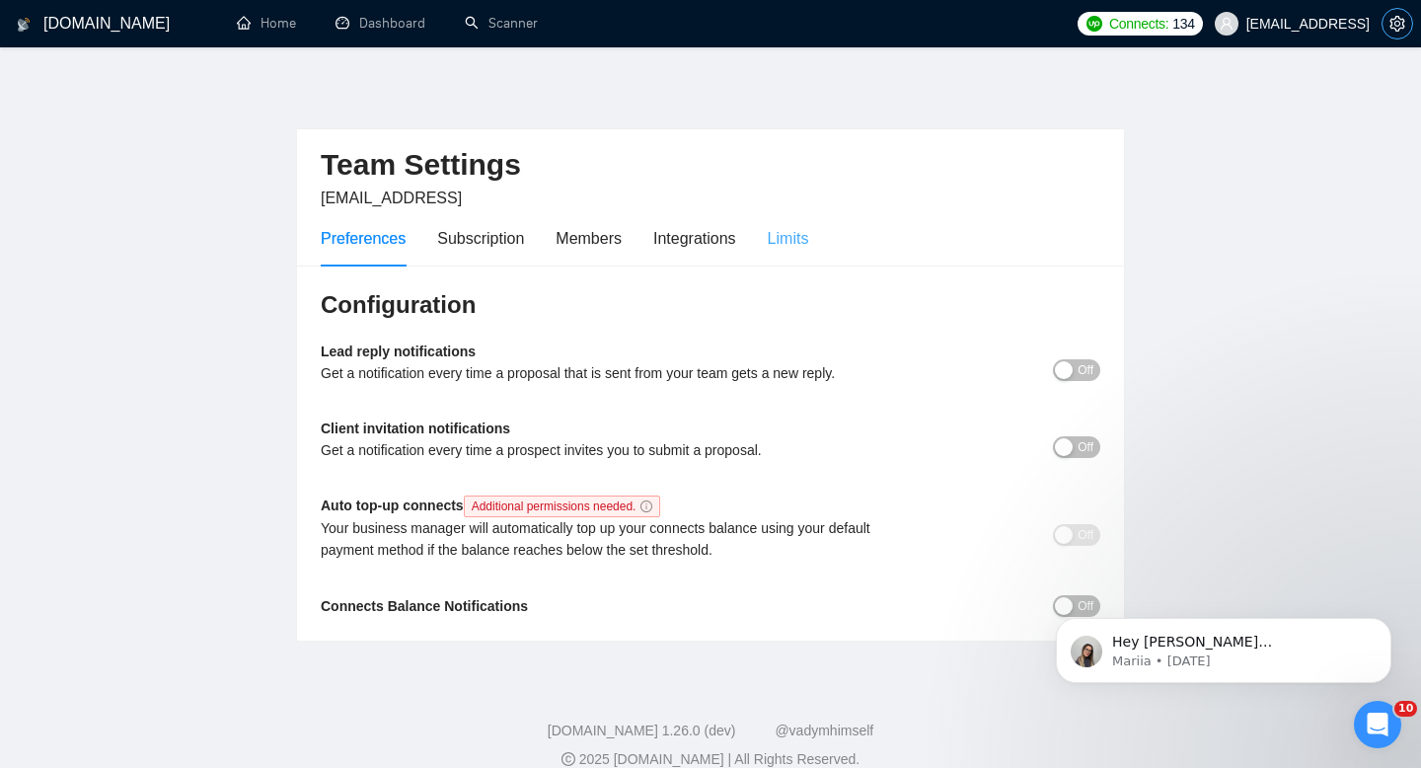 The image size is (1421, 768). I want to click on h2: Team Settings, so click(711, 165).